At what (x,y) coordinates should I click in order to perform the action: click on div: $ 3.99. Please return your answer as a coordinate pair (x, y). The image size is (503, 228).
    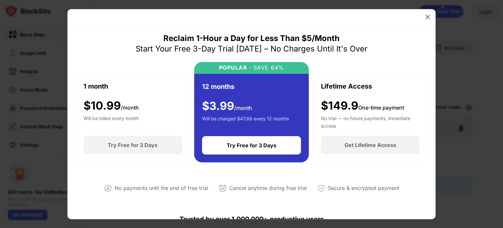
    Looking at the image, I should click on (227, 106).